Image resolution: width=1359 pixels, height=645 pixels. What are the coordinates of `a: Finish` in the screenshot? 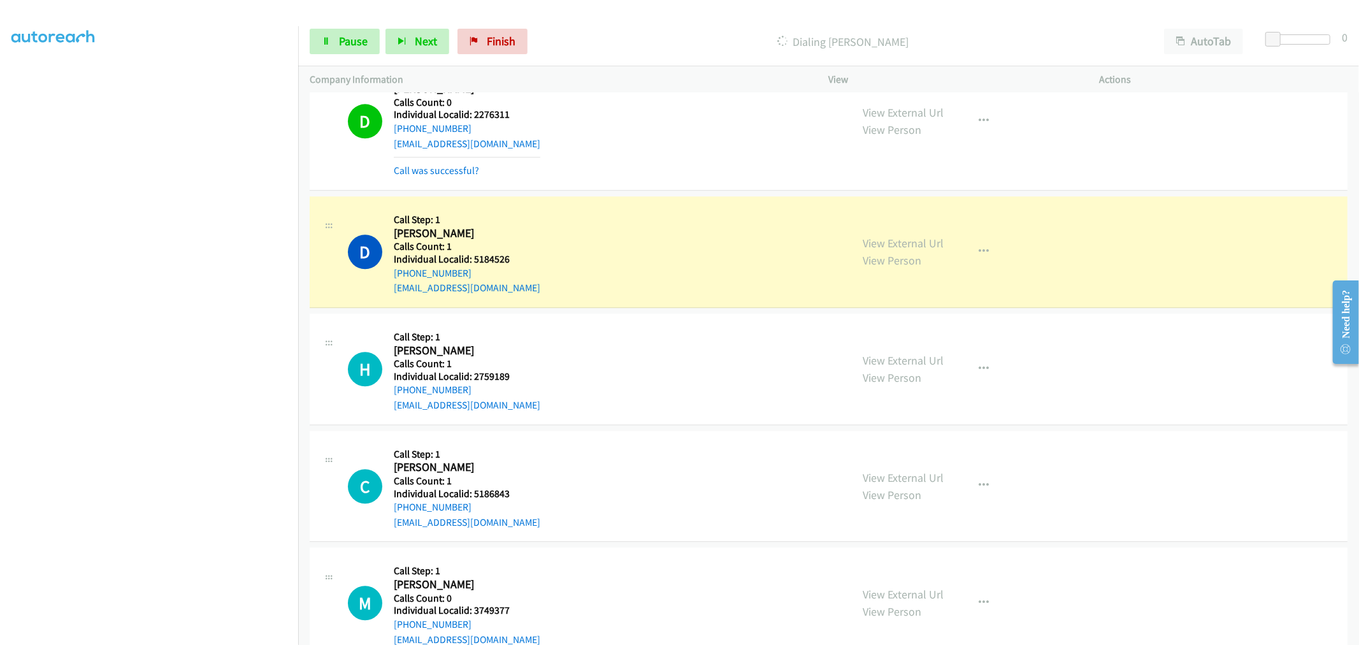 It's located at (492, 41).